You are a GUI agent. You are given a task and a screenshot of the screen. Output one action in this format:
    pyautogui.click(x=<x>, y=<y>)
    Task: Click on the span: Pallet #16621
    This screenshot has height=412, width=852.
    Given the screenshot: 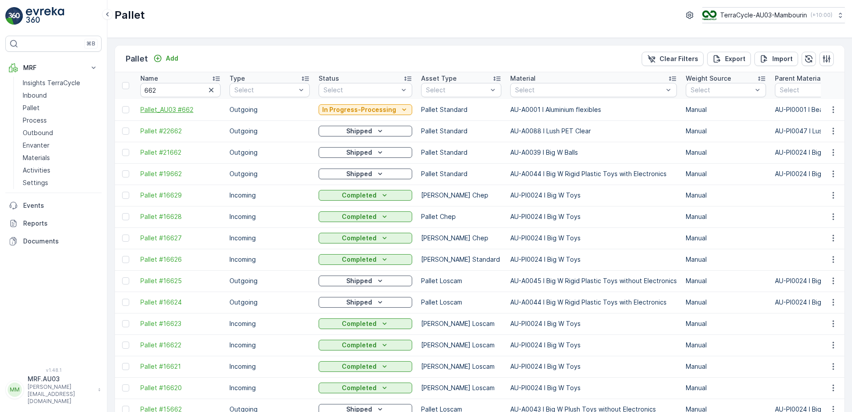 What is the action you would take?
    pyautogui.click(x=180, y=366)
    